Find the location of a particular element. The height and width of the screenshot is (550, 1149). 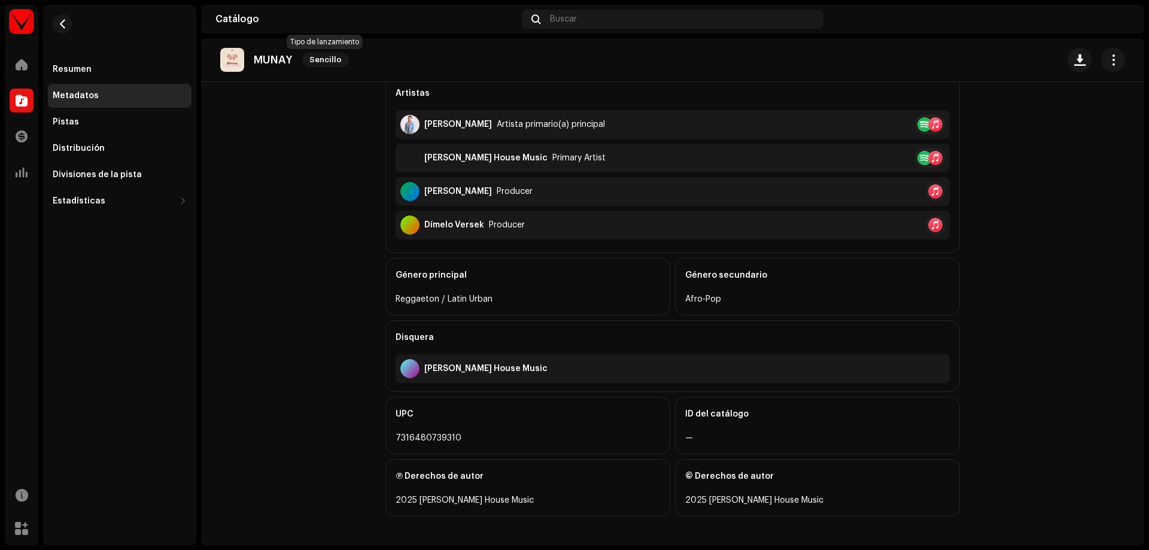

div: Metadatos is located at coordinates (75, 96).